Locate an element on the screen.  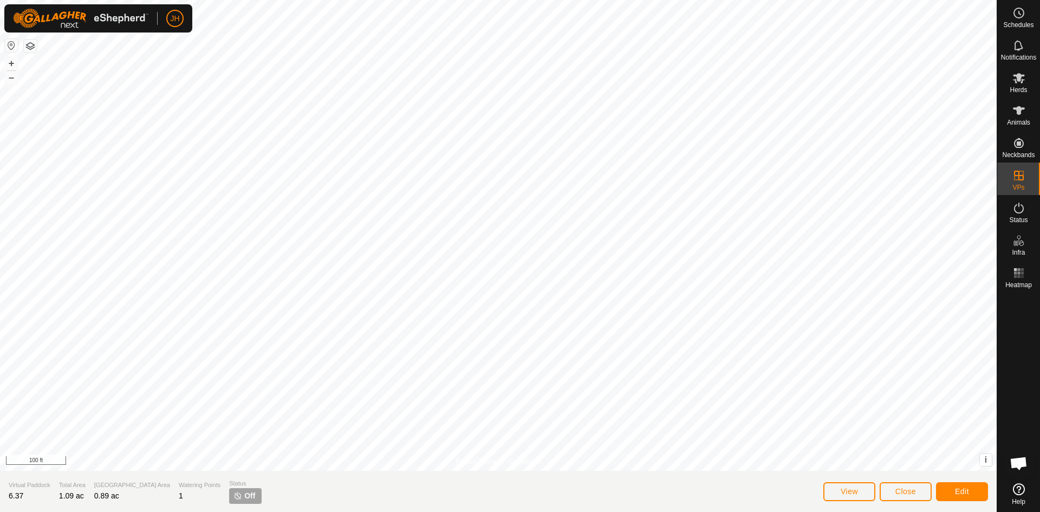
span: Neckbands is located at coordinates (1019, 155).